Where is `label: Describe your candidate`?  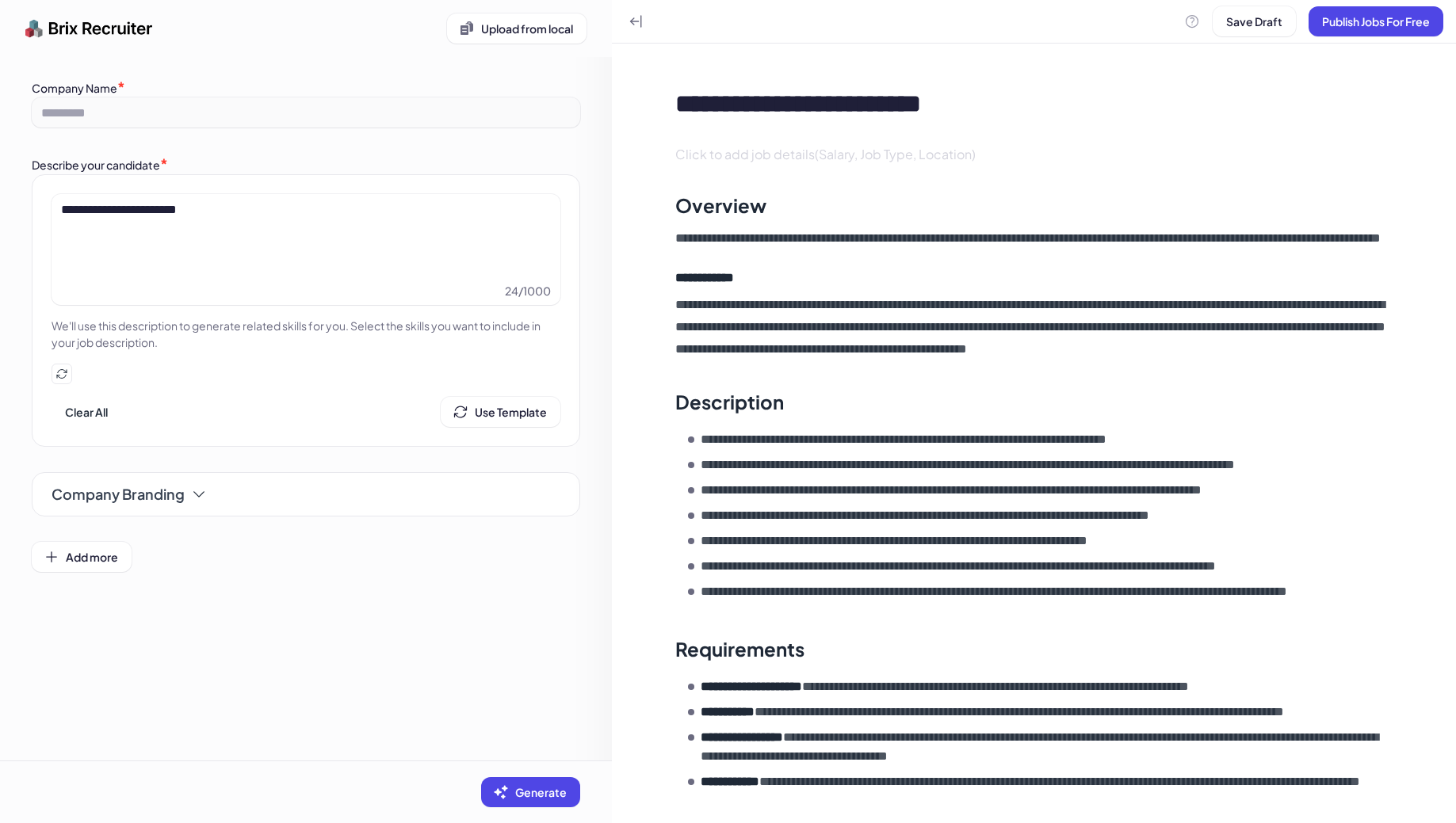
label: Describe your candidate is located at coordinates (96, 164).